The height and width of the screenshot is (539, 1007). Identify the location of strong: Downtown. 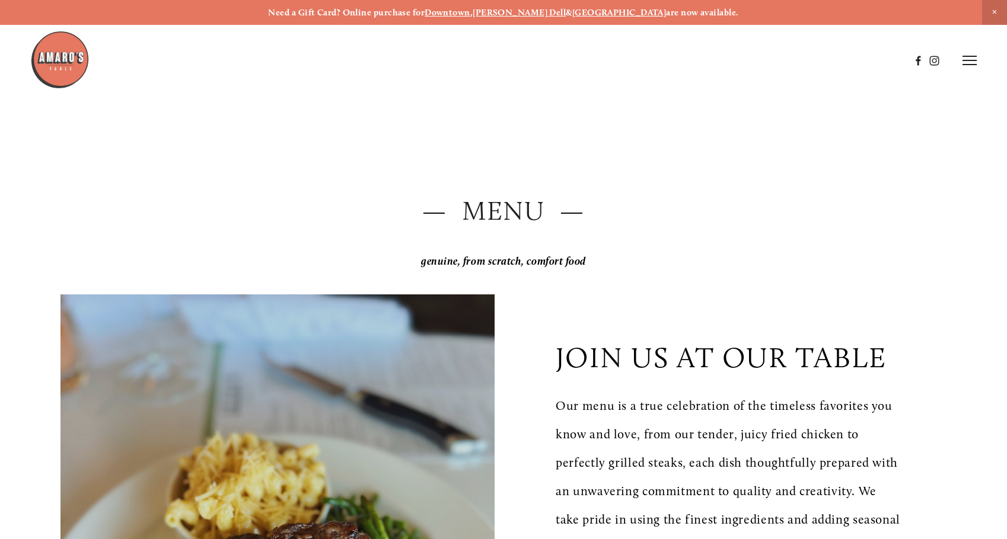
(447, 12).